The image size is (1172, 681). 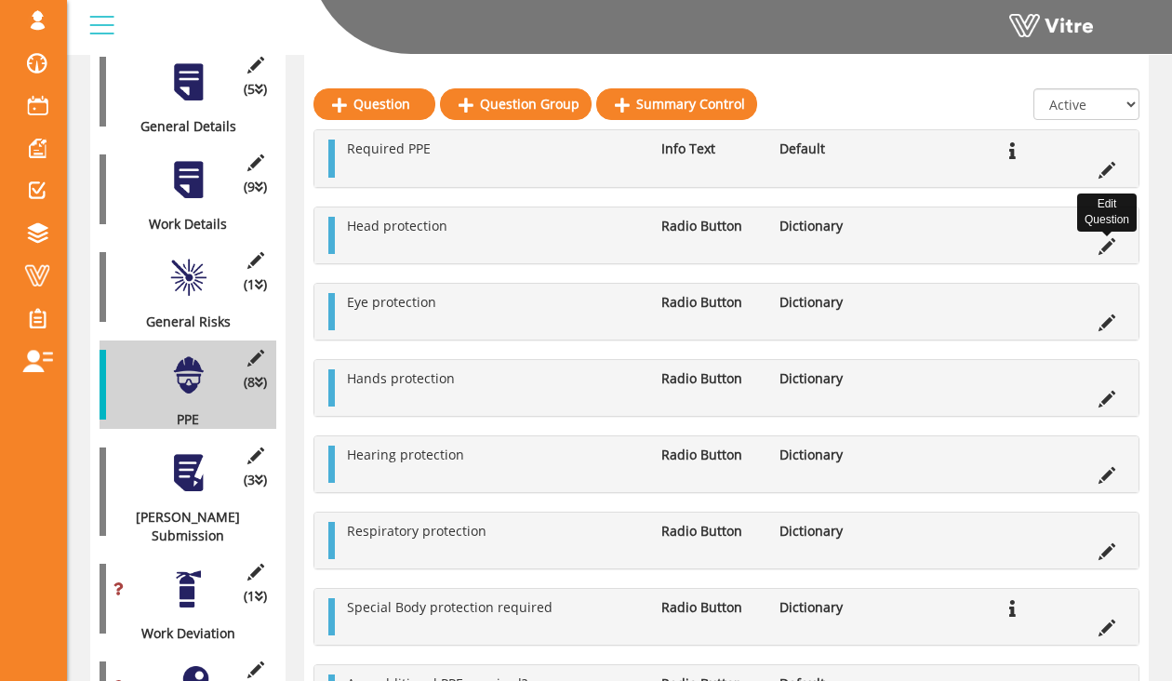 What do you see at coordinates (180, 127) in the screenshot?
I see `div: General Details` at bounding box center [180, 127].